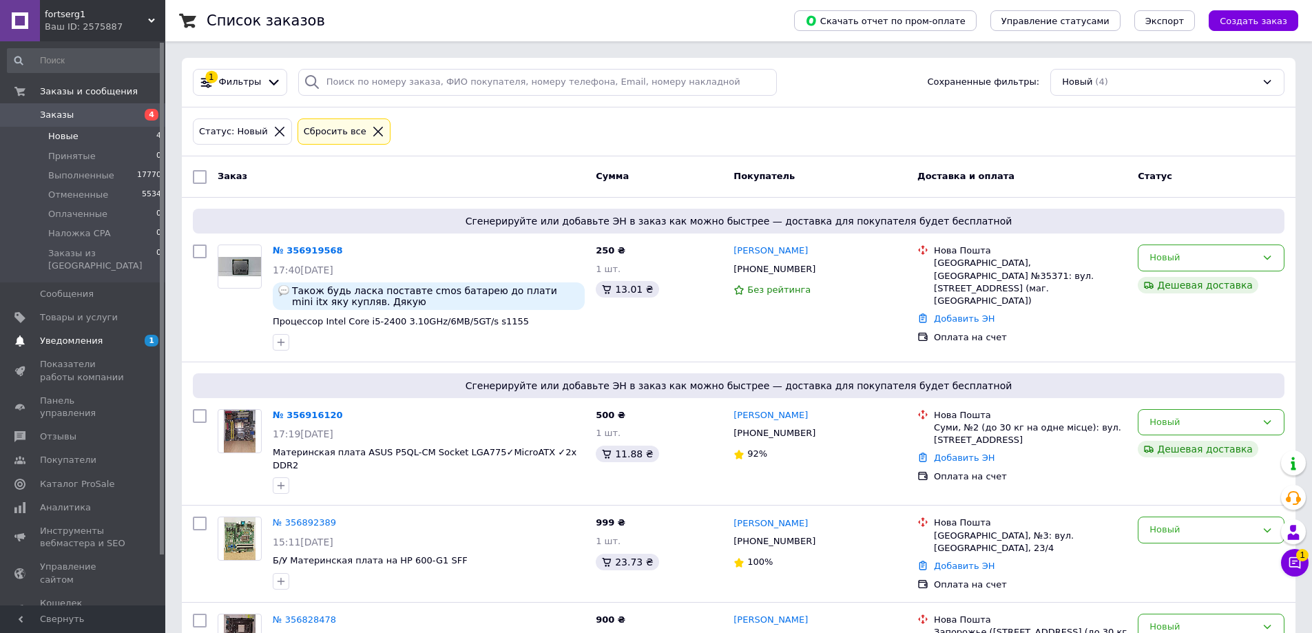 Image resolution: width=1312 pixels, height=633 pixels. I want to click on span: 1, so click(1302, 552).